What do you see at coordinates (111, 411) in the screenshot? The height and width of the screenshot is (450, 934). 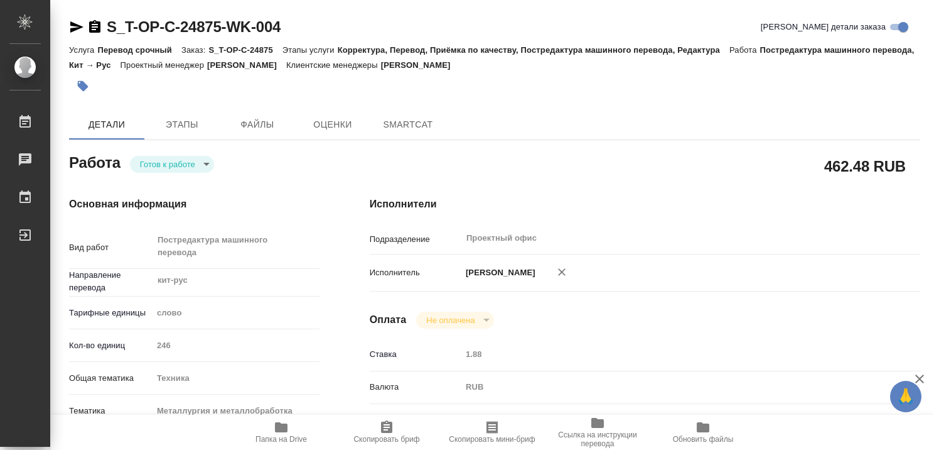 I see `p: Тематика` at bounding box center [111, 411].